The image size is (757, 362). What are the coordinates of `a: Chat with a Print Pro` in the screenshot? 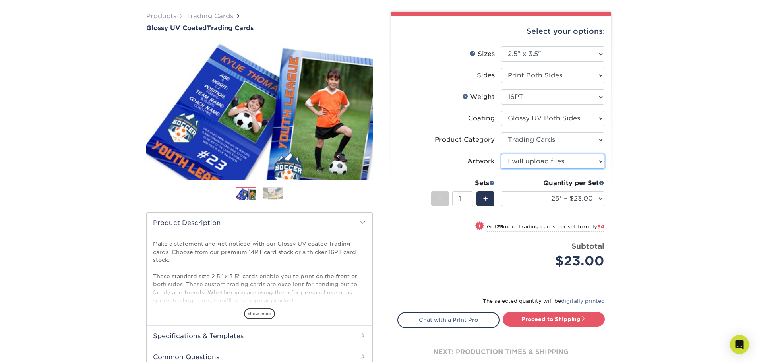 It's located at (448, 320).